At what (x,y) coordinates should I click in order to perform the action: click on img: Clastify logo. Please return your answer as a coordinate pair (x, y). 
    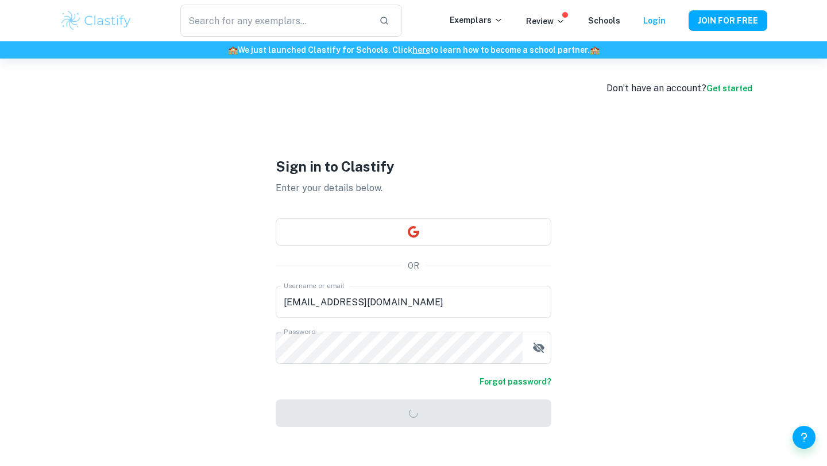
    Looking at the image, I should click on (96, 21).